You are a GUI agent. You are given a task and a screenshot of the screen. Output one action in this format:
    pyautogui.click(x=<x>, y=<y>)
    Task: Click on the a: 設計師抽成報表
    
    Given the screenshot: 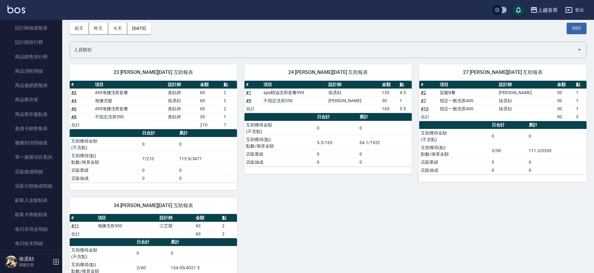 What is the action you would take?
    pyautogui.click(x=31, y=28)
    